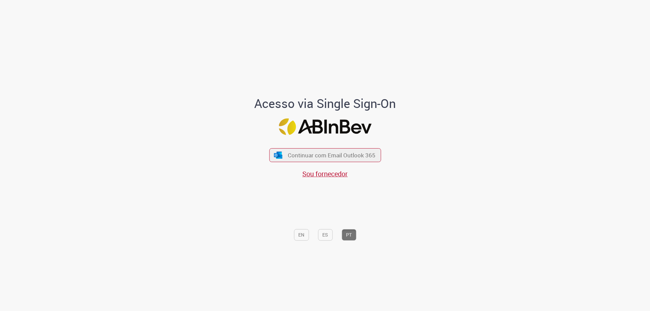 The height and width of the screenshot is (311, 650). I want to click on img: ícone Azure/Microsoft 360, so click(278, 155).